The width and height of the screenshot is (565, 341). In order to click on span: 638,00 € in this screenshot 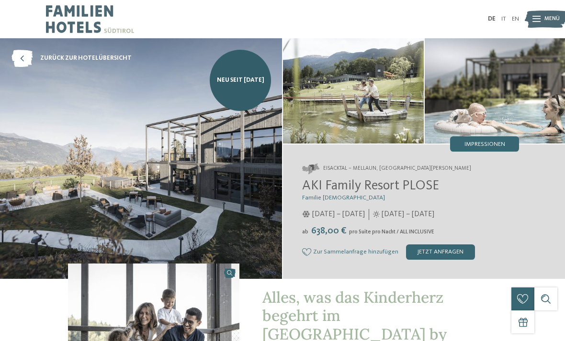, I will do `click(328, 231)`.